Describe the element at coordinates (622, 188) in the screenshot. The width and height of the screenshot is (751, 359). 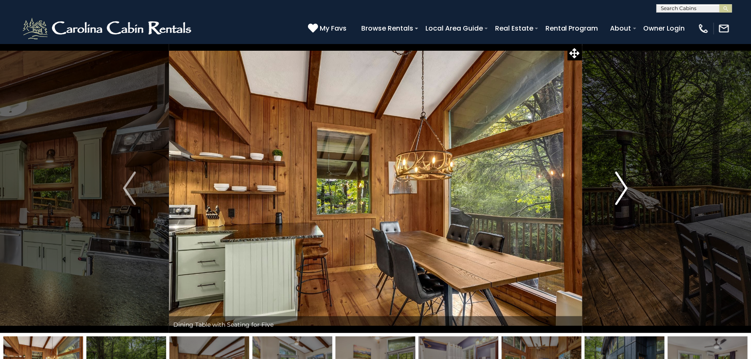
I see `button: Next` at that location.